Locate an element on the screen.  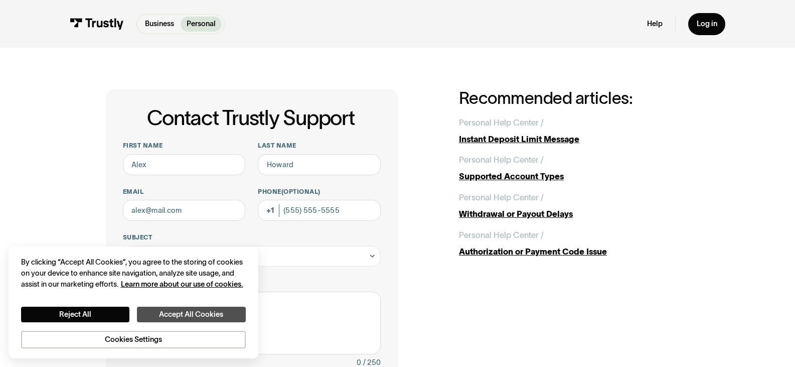
a: Personal Help Center /Authorization or Payment Code Issue is located at coordinates (574, 243).